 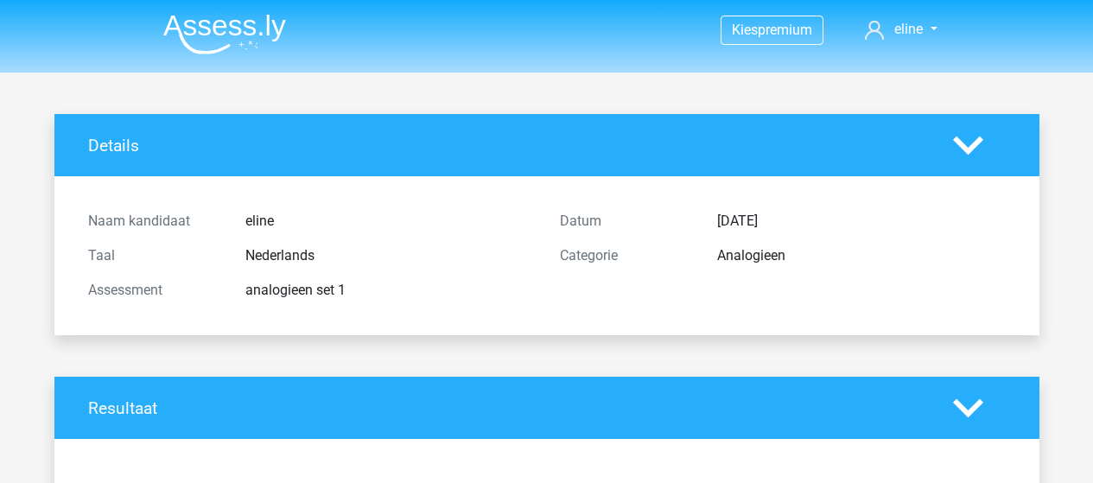 What do you see at coordinates (625, 256) in the screenshot?
I see `div: Categorie` at bounding box center [625, 256].